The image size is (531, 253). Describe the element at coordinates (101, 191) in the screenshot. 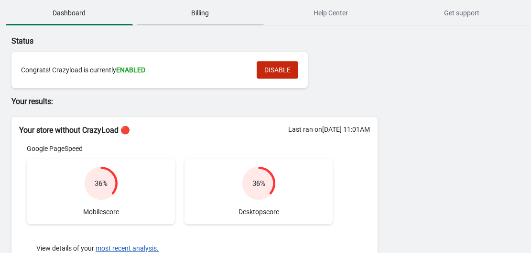

I see `div: Mobile score` at that location.